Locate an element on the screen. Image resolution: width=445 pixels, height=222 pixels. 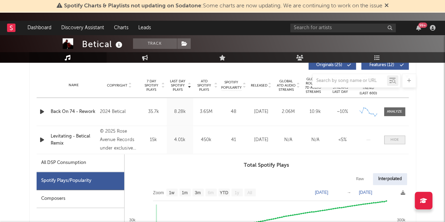
div: © 2025 Rose Avenue Records under exclusive license to Reprise Records is located at coordinates (119, 140).